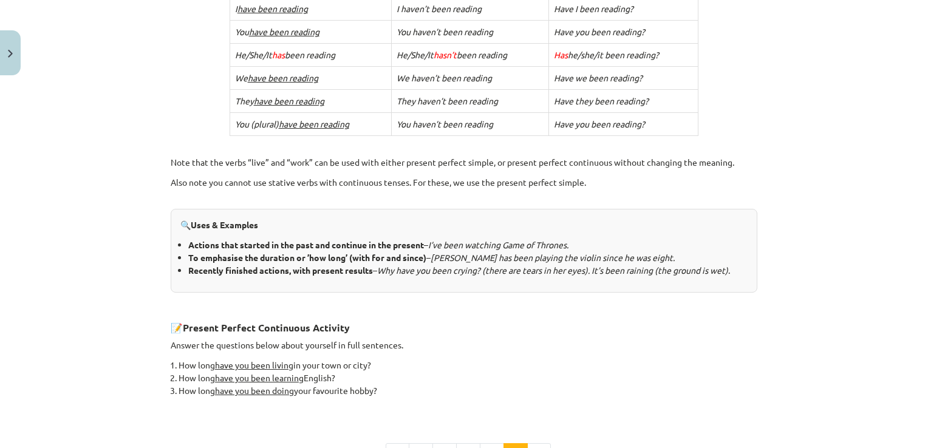  Describe the element at coordinates (254, 365) in the screenshot. I see `u: have you been living` at that location.